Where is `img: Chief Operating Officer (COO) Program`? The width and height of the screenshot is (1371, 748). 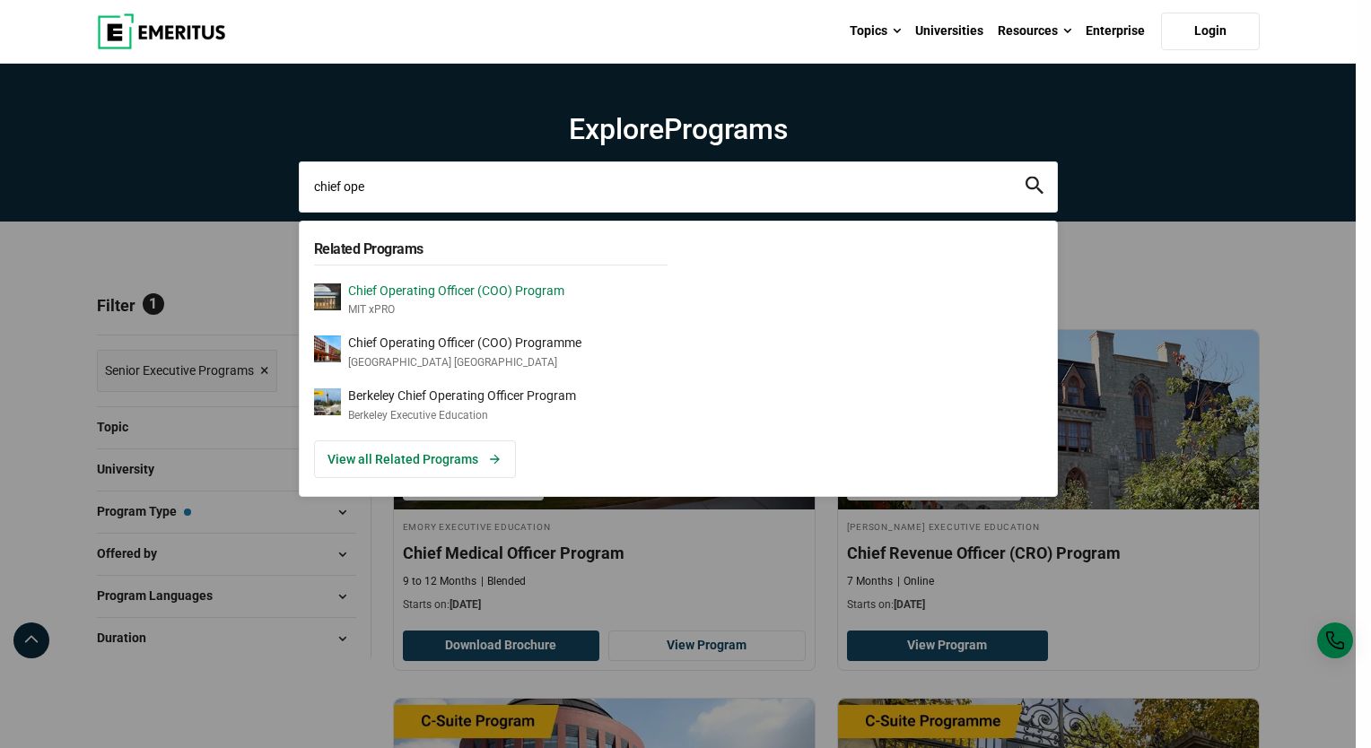 img: Chief Operating Officer (COO) Program is located at coordinates (328, 297).